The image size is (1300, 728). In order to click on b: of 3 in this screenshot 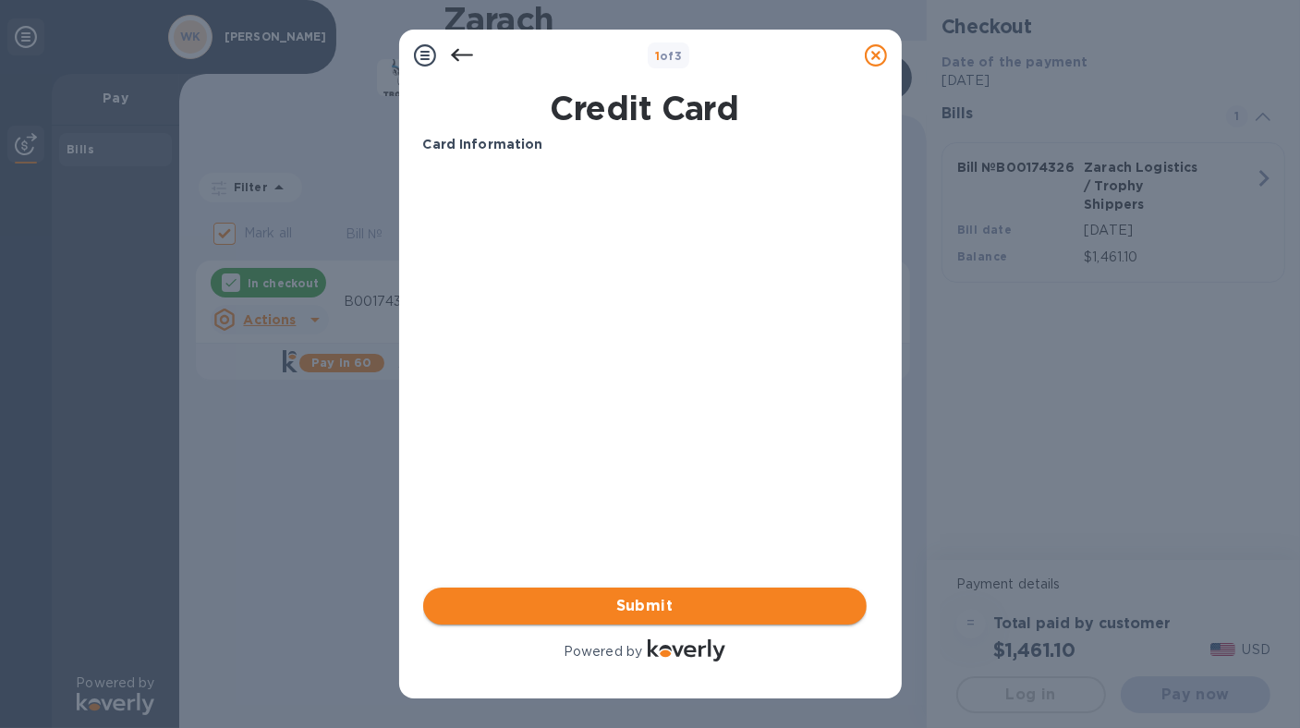, I will do `click(669, 55)`.